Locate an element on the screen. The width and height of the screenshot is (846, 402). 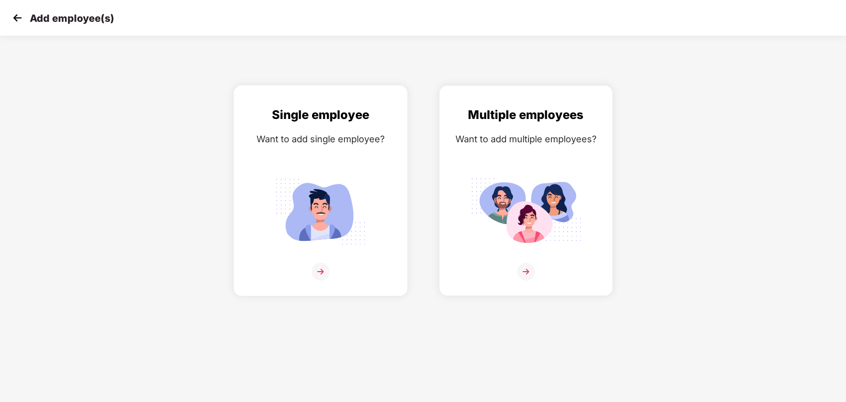
div: Single employee is located at coordinates (320, 115).